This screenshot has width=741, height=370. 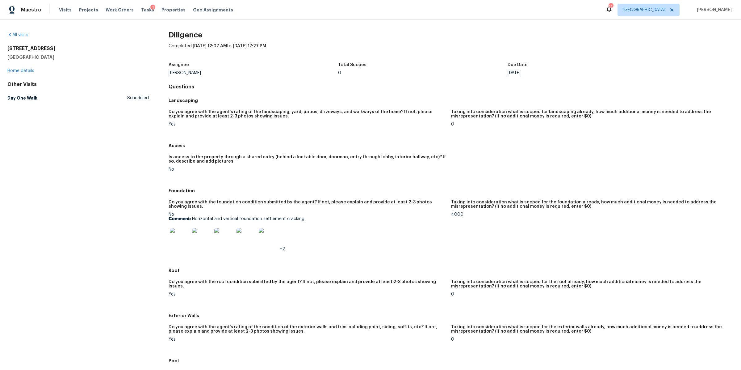 What do you see at coordinates (590, 114) in the screenshot?
I see `h5: Taking into consideration what is scoped for landscaping already, how much additional money is ne...` at bounding box center [590, 114].